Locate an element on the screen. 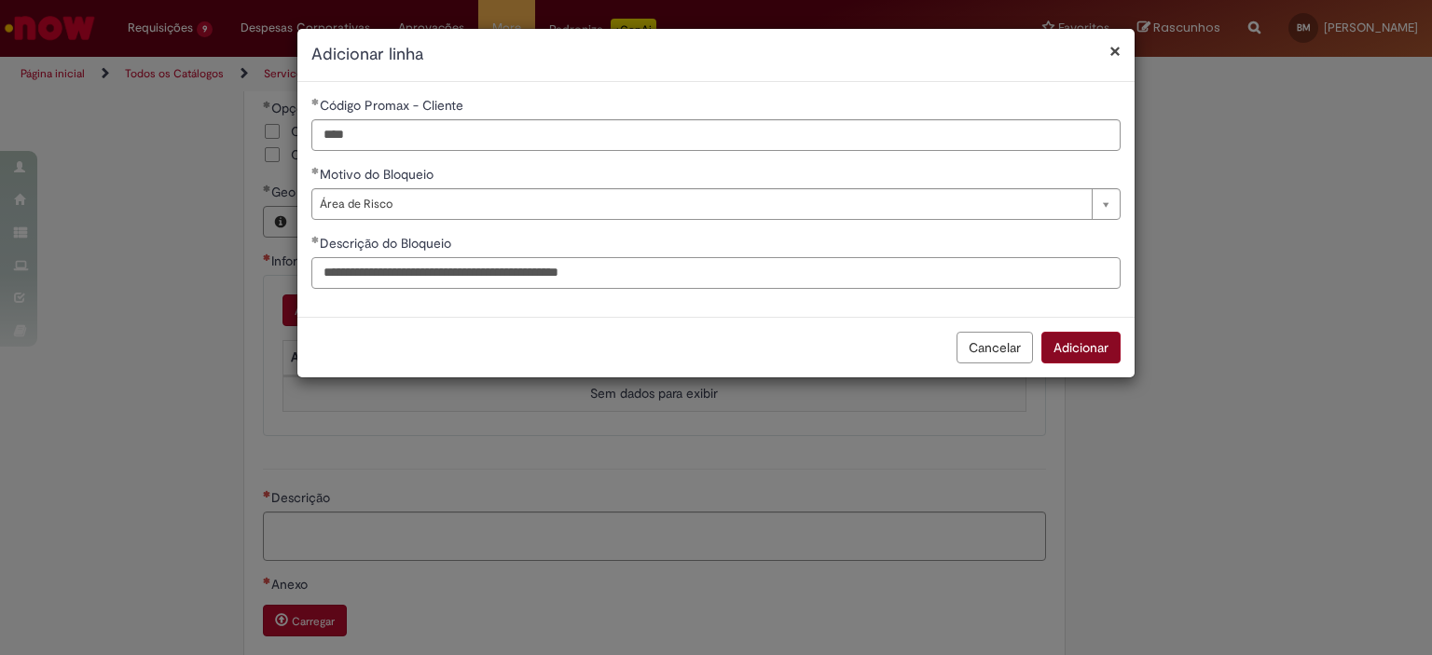  input: Descrição do Bloqueio is located at coordinates (716, 273).